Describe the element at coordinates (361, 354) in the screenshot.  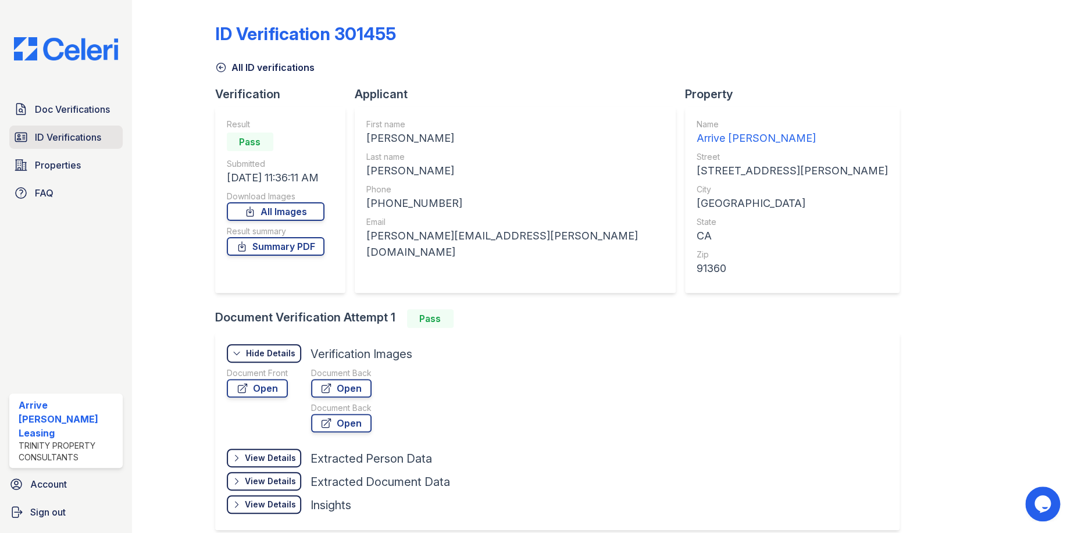
I see `div: Verification Images` at that location.